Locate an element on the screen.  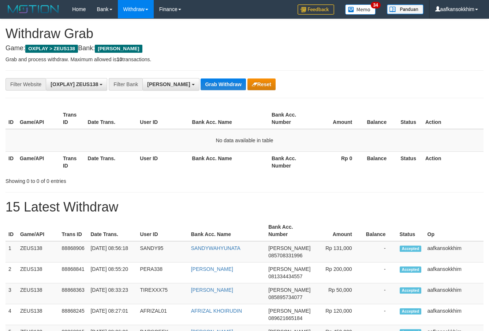
h1: 15 Latest Withdraw is located at coordinates (245, 207).